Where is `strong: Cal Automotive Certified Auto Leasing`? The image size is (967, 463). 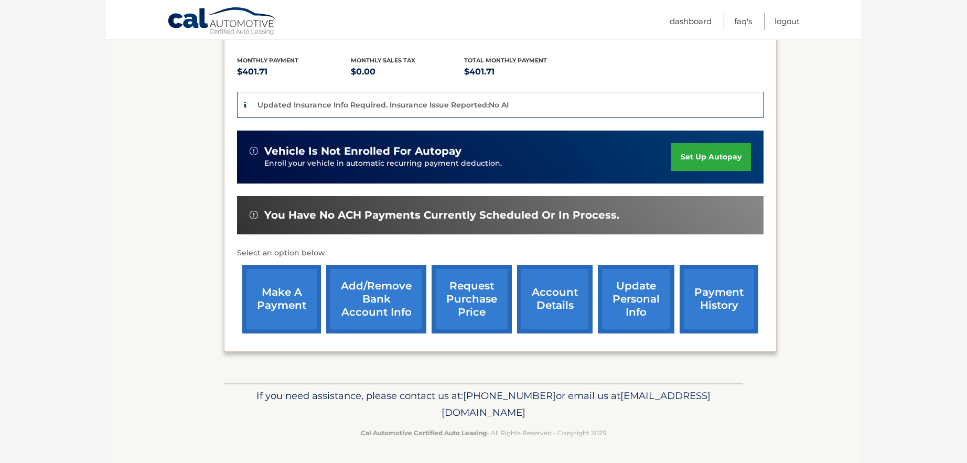 strong: Cal Automotive Certified Auto Leasing is located at coordinates (424, 433).